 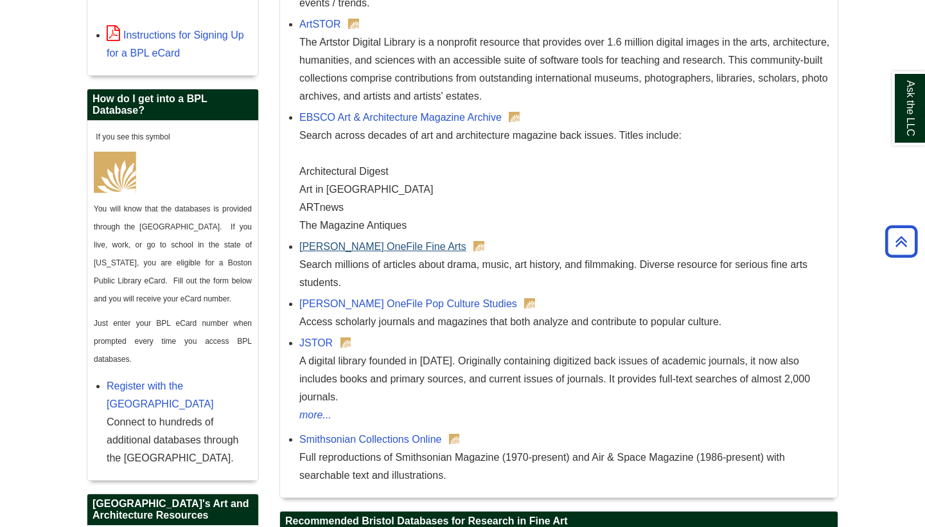 I want to click on a: Back to Top, so click(x=901, y=241).